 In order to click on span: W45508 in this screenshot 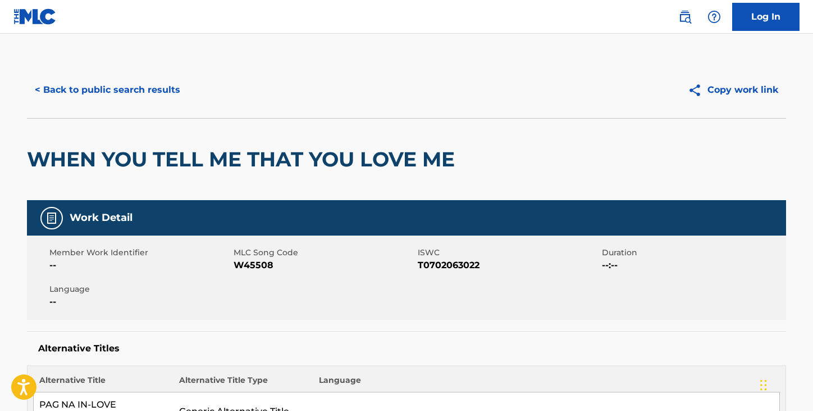, I will do `click(324, 265)`.